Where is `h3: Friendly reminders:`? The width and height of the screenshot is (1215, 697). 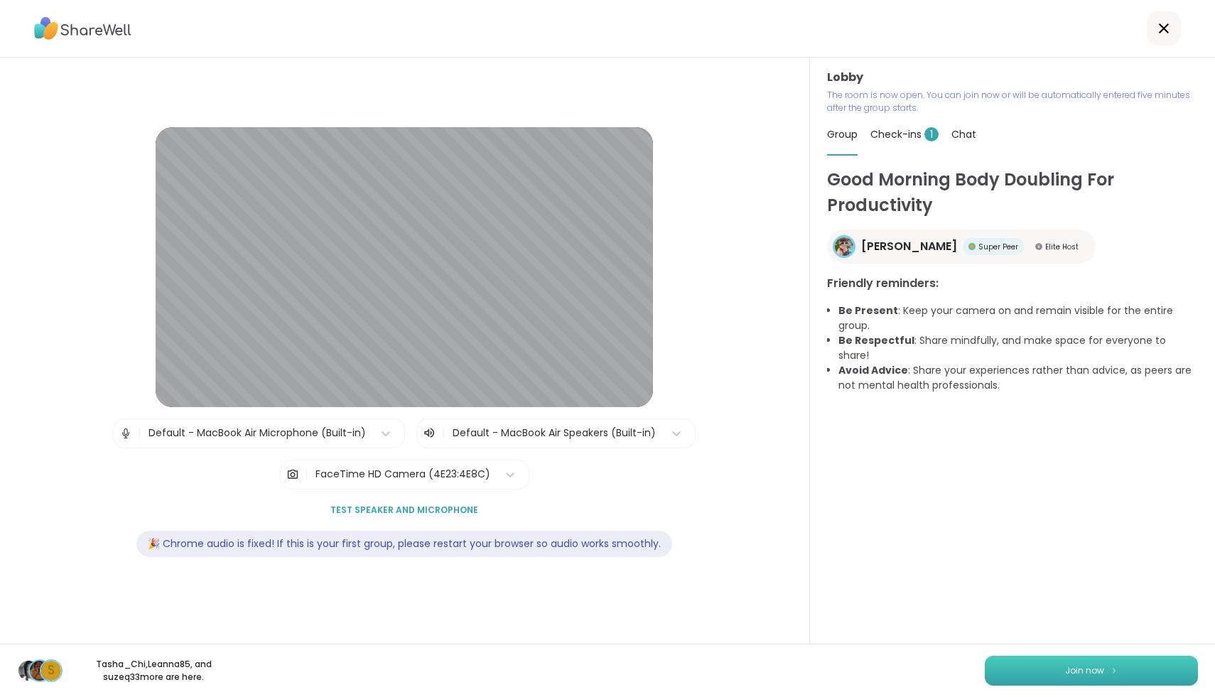
h3: Friendly reminders: is located at coordinates (1013, 284).